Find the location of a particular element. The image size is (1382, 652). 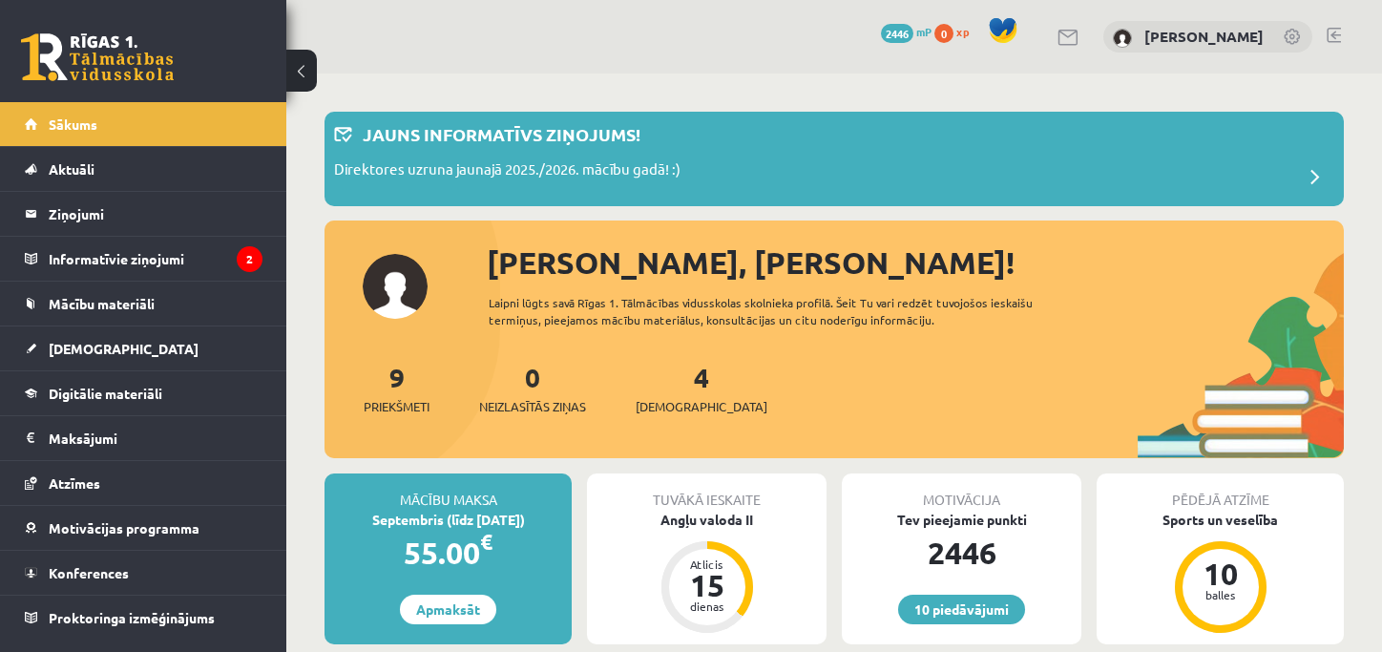

div: Motivācija is located at coordinates (961, 492).